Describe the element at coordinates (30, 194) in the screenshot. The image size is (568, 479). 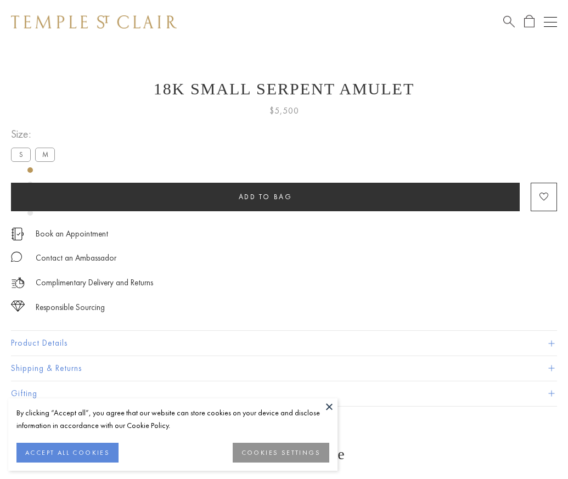
I see `div: Product gallery navigation` at that location.